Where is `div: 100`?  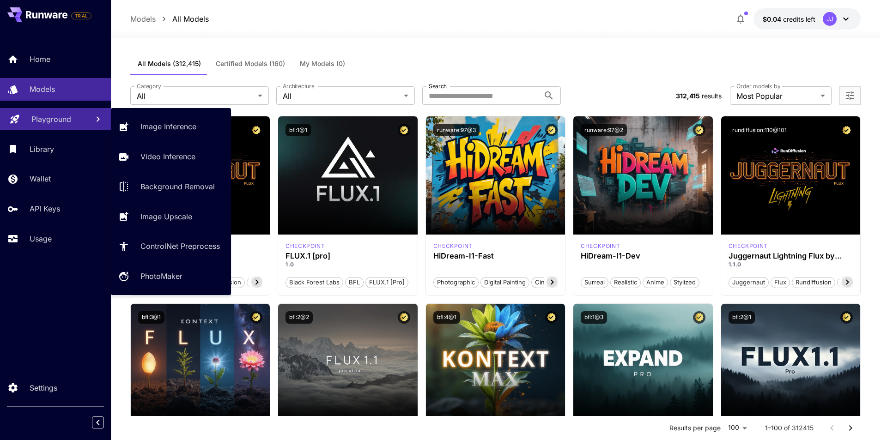 div: 100 is located at coordinates (737, 428).